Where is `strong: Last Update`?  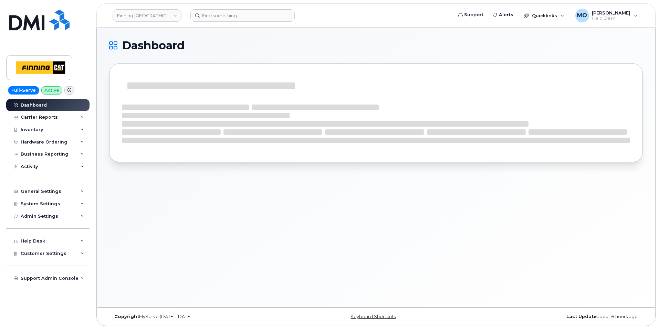
strong: Last Update is located at coordinates (582, 316).